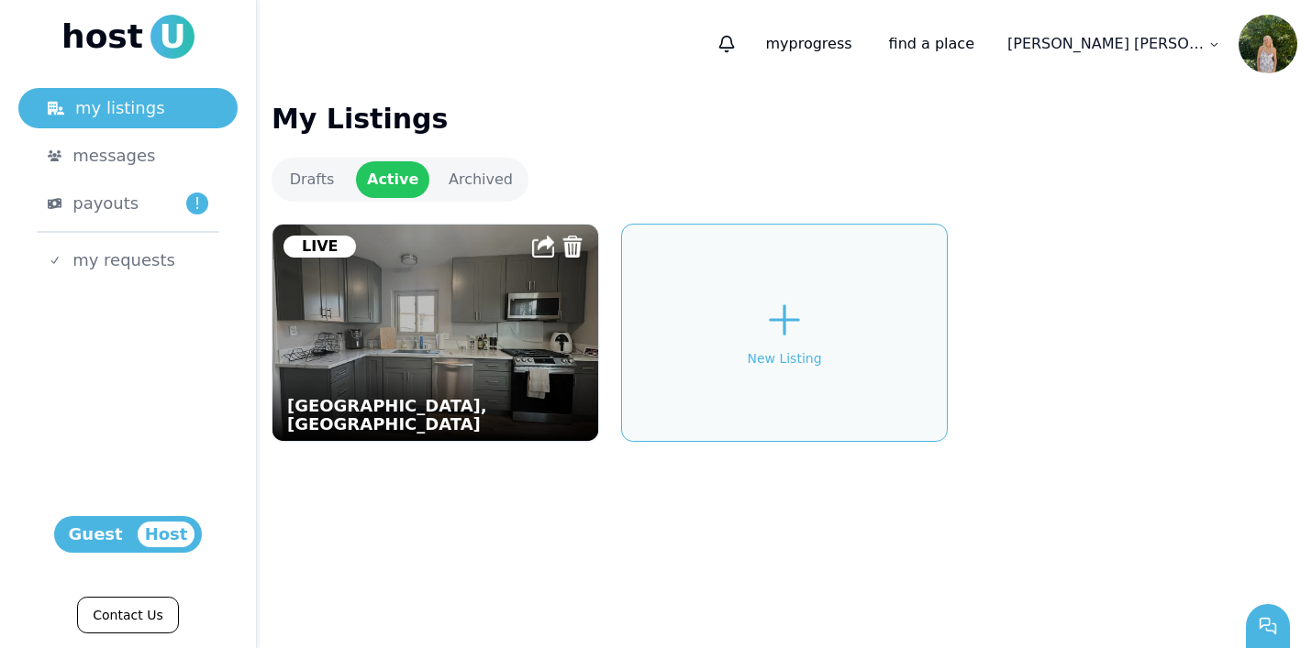 This screenshot has height=648, width=1312. What do you see at coordinates (784, 119) in the screenshot?
I see `h1: My Listings` at bounding box center [784, 119].